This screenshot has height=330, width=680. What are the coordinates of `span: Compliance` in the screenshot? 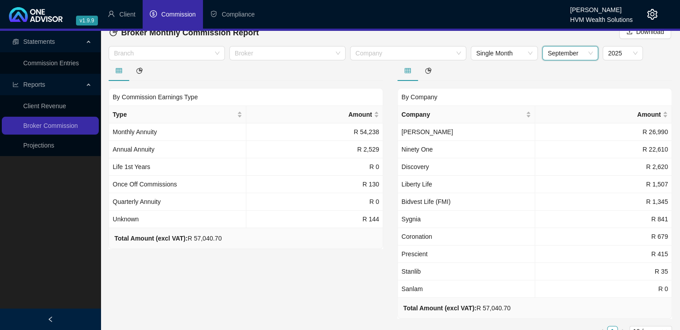 It's located at (238, 14).